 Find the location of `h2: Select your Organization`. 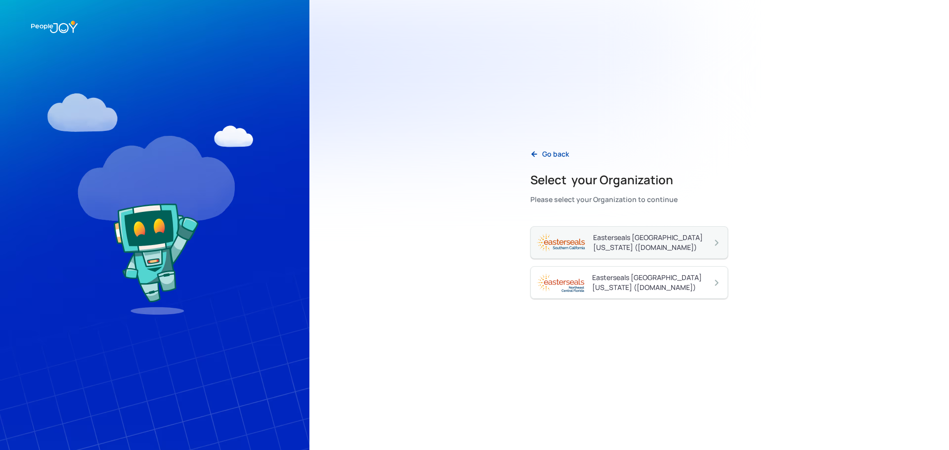

h2: Select your Organization is located at coordinates (604, 180).